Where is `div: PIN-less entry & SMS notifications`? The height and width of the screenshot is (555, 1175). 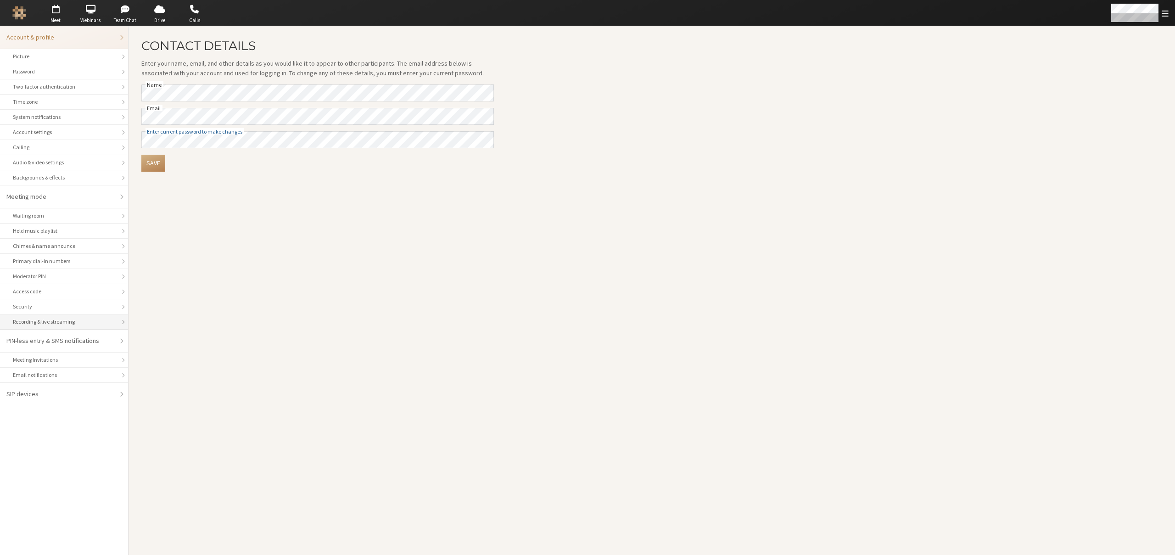
div: PIN-less entry & SMS notifications is located at coordinates (61, 341).